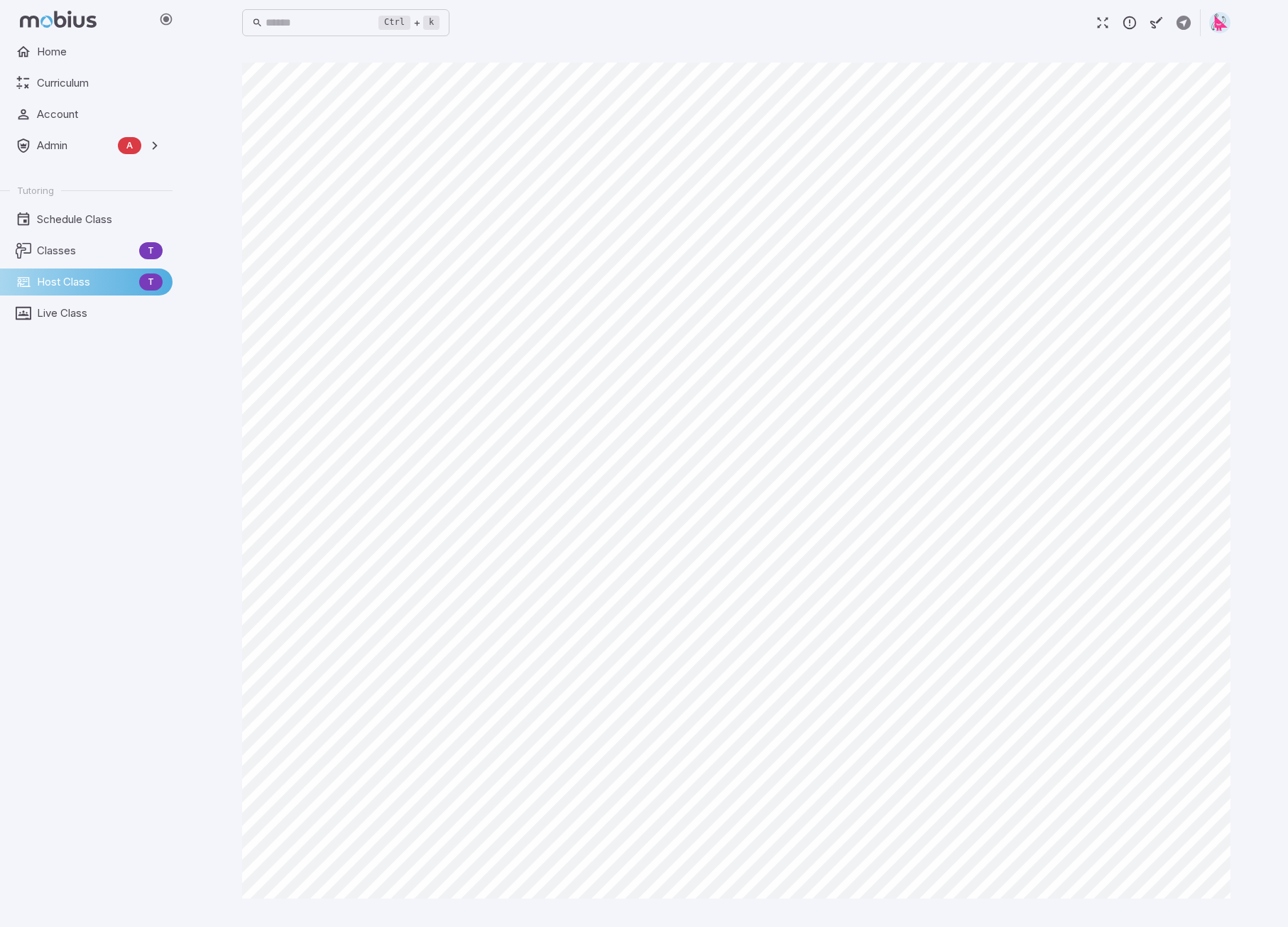  Describe the element at coordinates (75, 145) in the screenshot. I see `span: Admin` at that location.